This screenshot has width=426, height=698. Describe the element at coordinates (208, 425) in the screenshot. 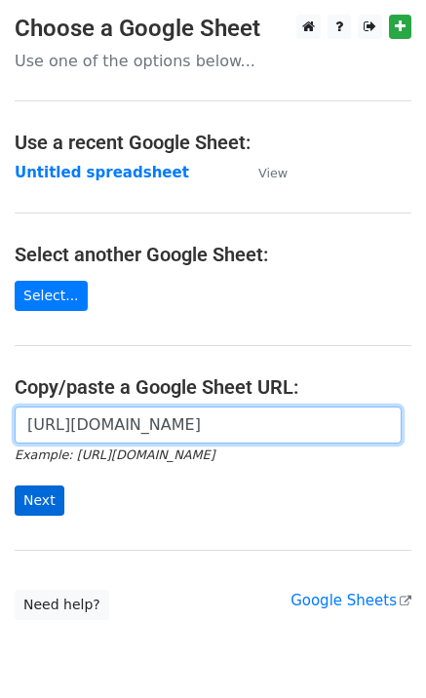

I see `input: Paste your Google Sheet URL here` at that location.